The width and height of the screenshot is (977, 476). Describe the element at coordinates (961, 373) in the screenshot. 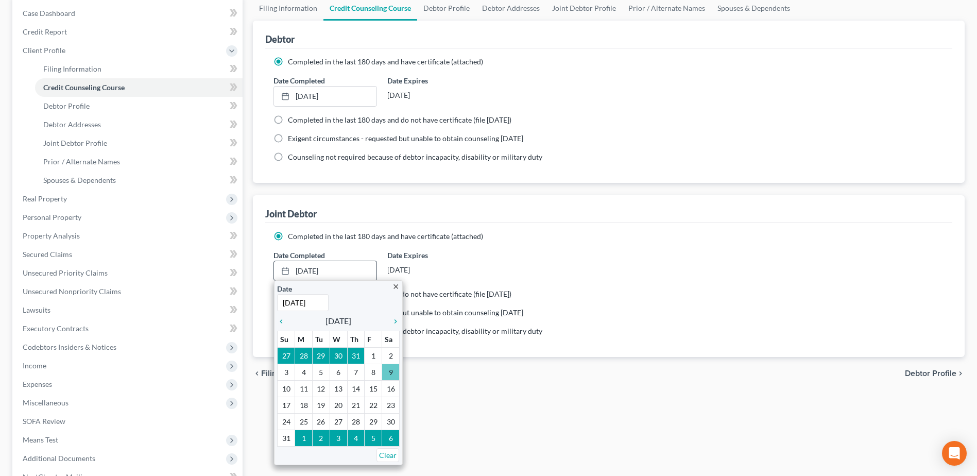

I see `i: chevron_right` at that location.